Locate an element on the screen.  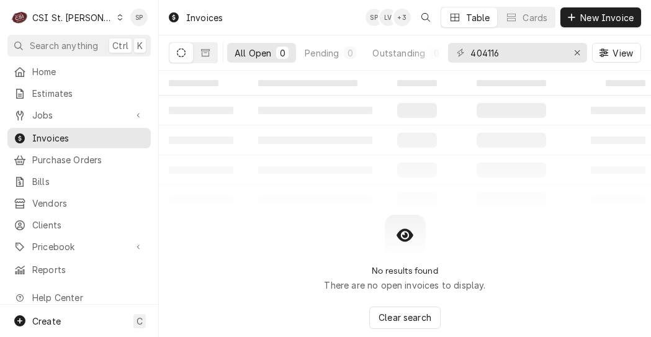
div: Cards is located at coordinates (535, 17).